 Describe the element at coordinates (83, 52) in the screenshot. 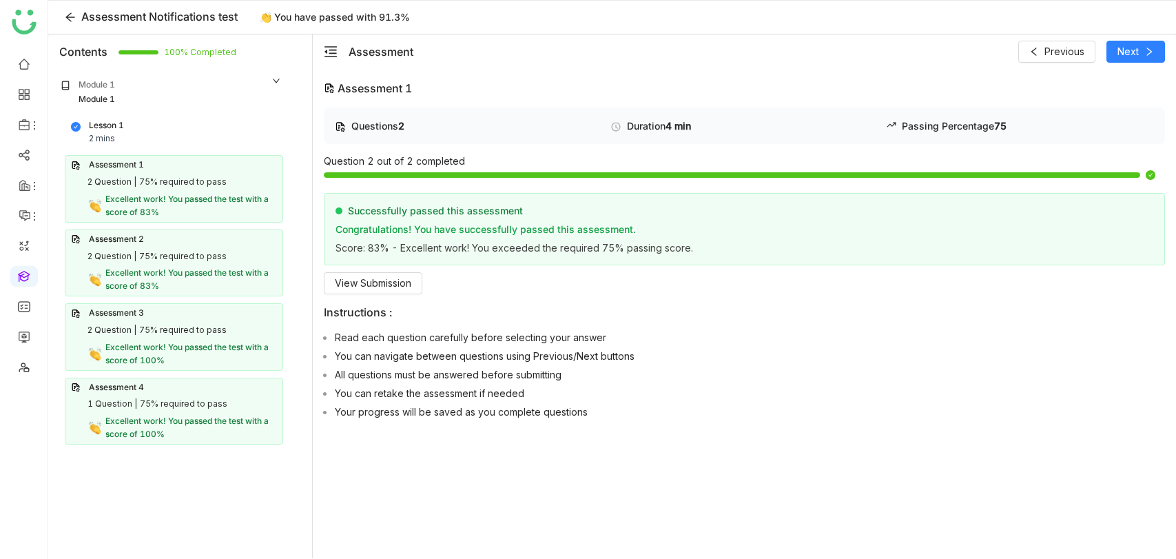

I see `div: Contents` at that location.